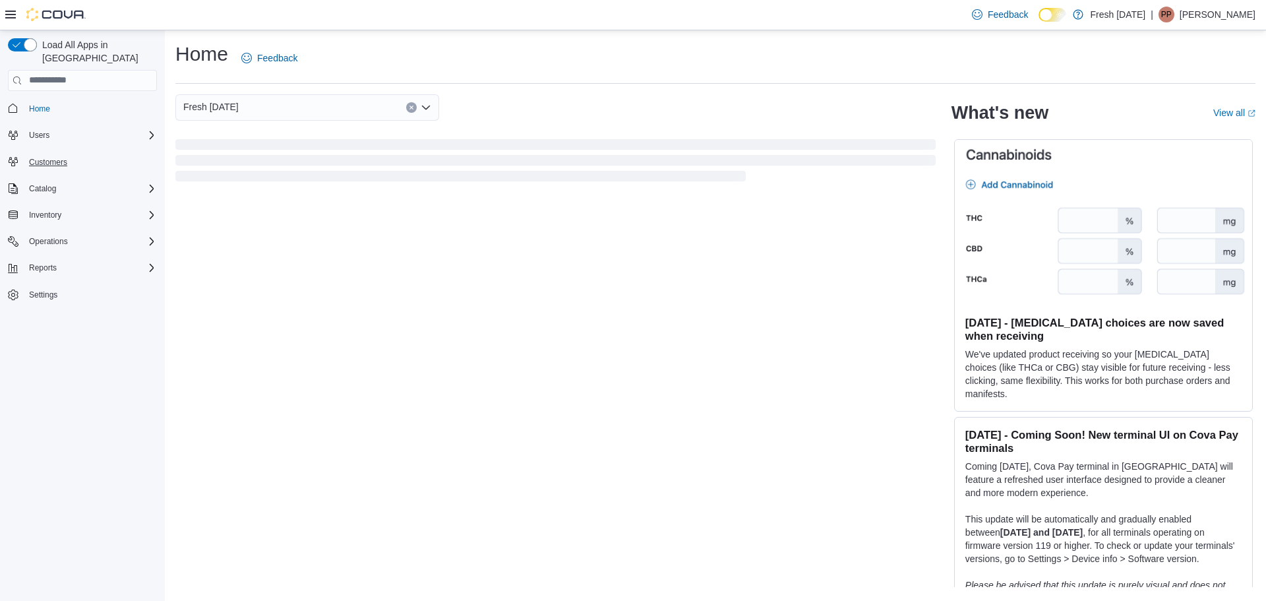 The width and height of the screenshot is (1266, 601). I want to click on h2: What's new, so click(1000, 113).